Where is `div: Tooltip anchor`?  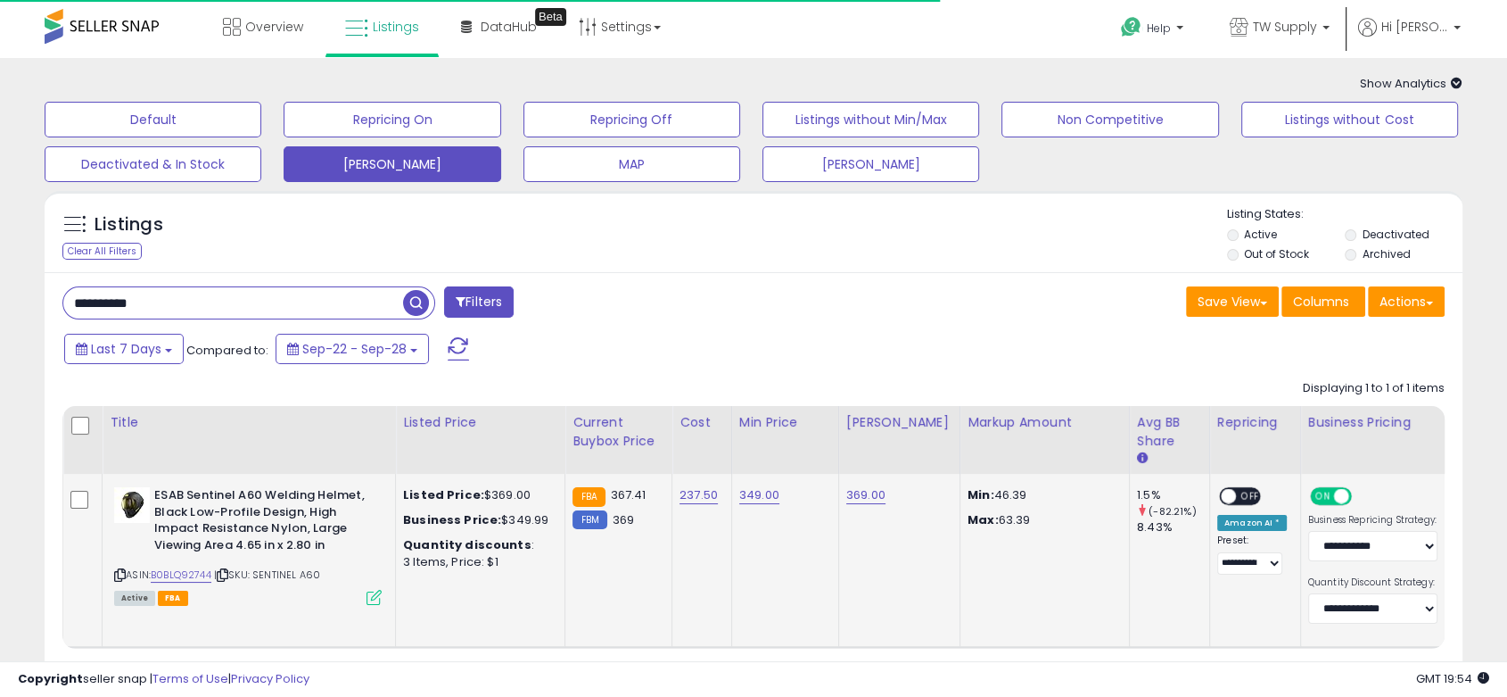
div: Tooltip anchor is located at coordinates (550, 17).